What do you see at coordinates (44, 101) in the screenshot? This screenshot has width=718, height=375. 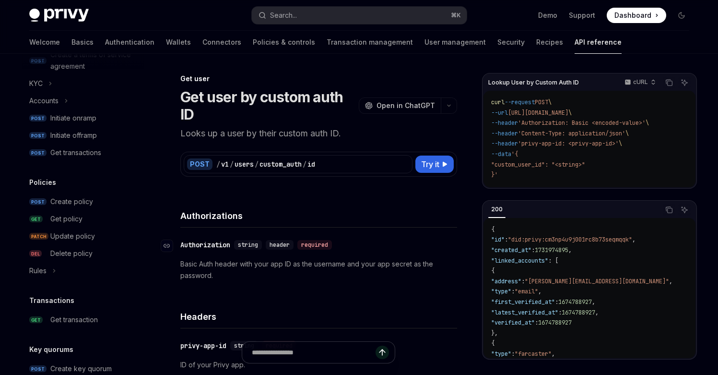 I see `div: Accounts` at bounding box center [44, 101].